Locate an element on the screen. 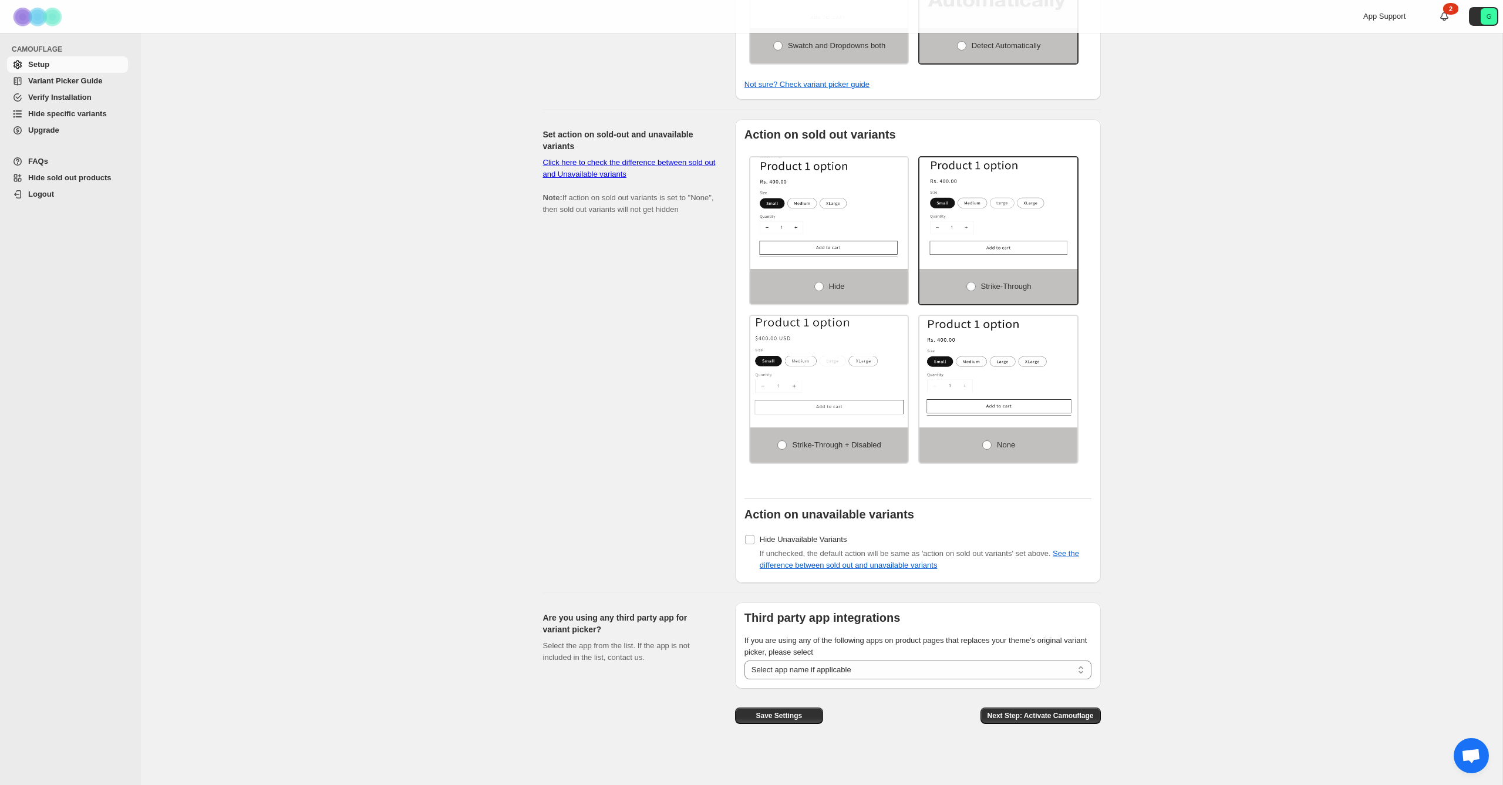 The image size is (1503, 785). img: Strike-through is located at coordinates (998, 207).